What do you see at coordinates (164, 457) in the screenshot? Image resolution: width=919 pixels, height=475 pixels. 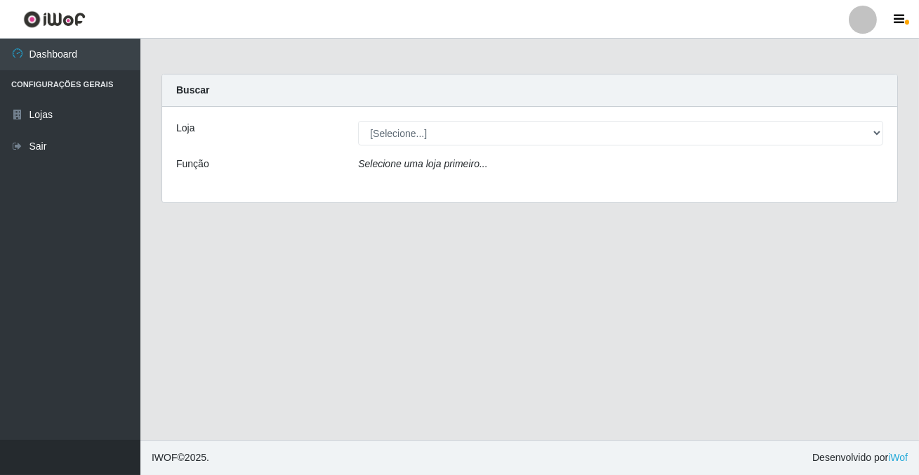 I see `span: IWOF` at bounding box center [164, 457].